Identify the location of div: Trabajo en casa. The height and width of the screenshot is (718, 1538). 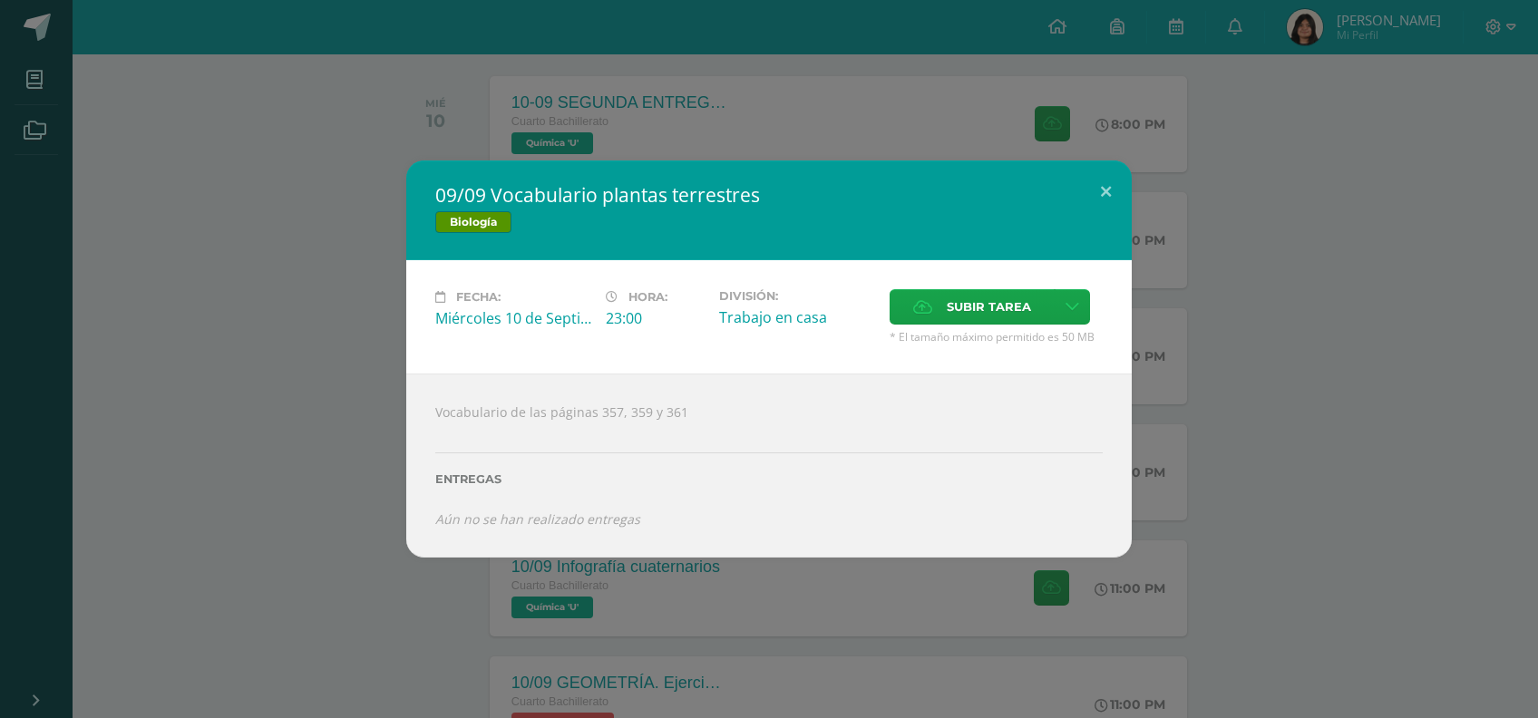
(797, 317).